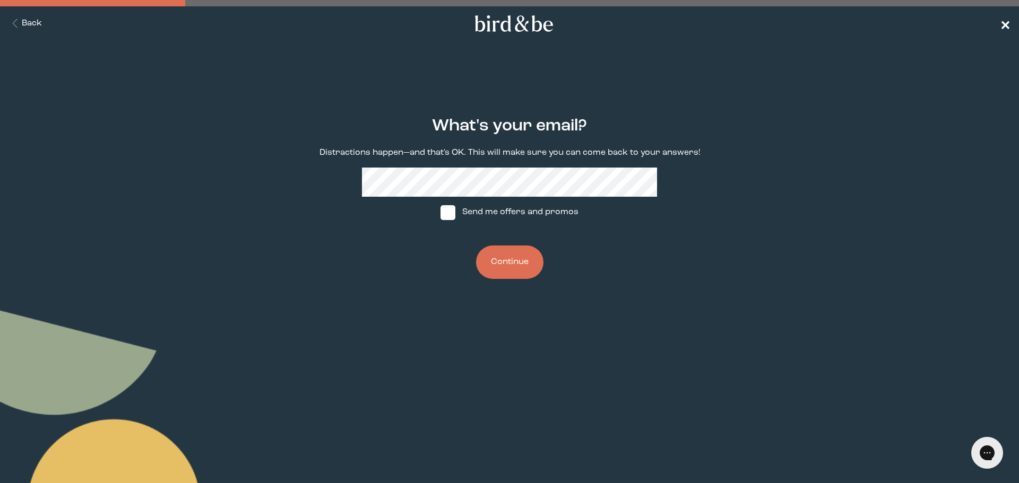 Image resolution: width=1019 pixels, height=483 pixels. What do you see at coordinates (509, 262) in the screenshot?
I see `button: Continue` at bounding box center [509, 262].